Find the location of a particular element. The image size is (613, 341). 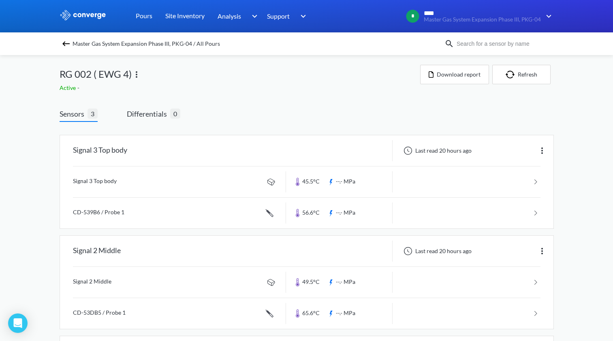

div: Open Intercom Messenger is located at coordinates (18, 323).